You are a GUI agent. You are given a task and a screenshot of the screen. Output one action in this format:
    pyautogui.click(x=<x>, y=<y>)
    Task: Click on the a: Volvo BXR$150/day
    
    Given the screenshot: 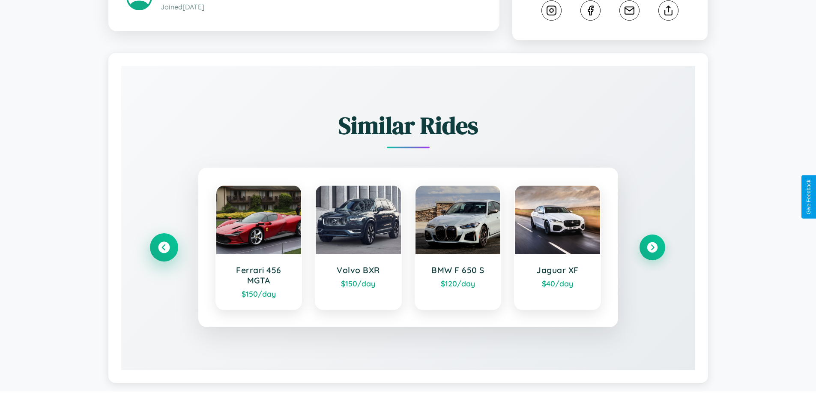 What is the action you would take?
    pyautogui.click(x=358, y=247)
    